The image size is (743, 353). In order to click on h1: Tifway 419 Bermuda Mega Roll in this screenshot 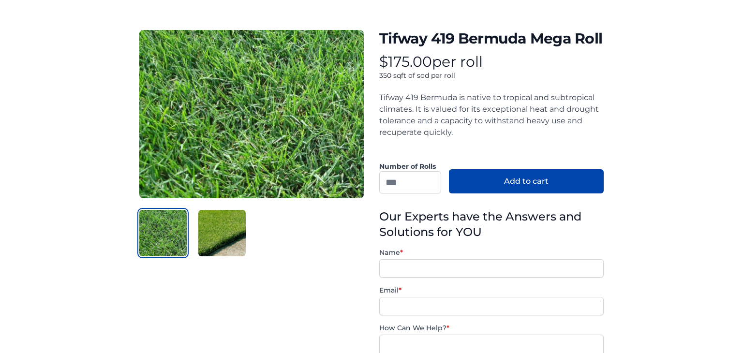, I will do `click(491, 39)`.